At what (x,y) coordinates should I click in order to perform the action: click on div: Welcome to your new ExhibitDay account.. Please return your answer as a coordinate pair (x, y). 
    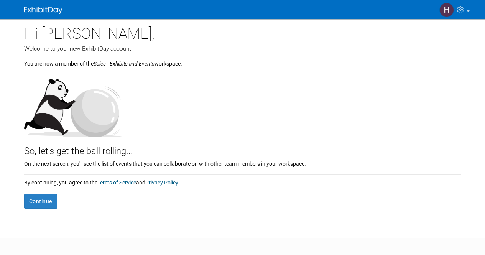
    Looking at the image, I should click on (243, 49).